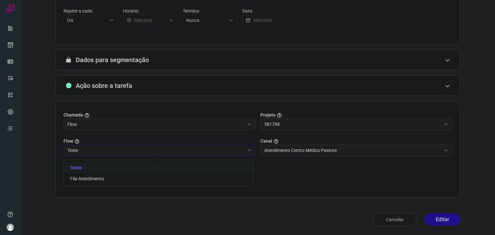 The image size is (495, 235). What do you see at coordinates (91, 11) in the screenshot?
I see `label: Repetir a cada:` at bounding box center [91, 11].